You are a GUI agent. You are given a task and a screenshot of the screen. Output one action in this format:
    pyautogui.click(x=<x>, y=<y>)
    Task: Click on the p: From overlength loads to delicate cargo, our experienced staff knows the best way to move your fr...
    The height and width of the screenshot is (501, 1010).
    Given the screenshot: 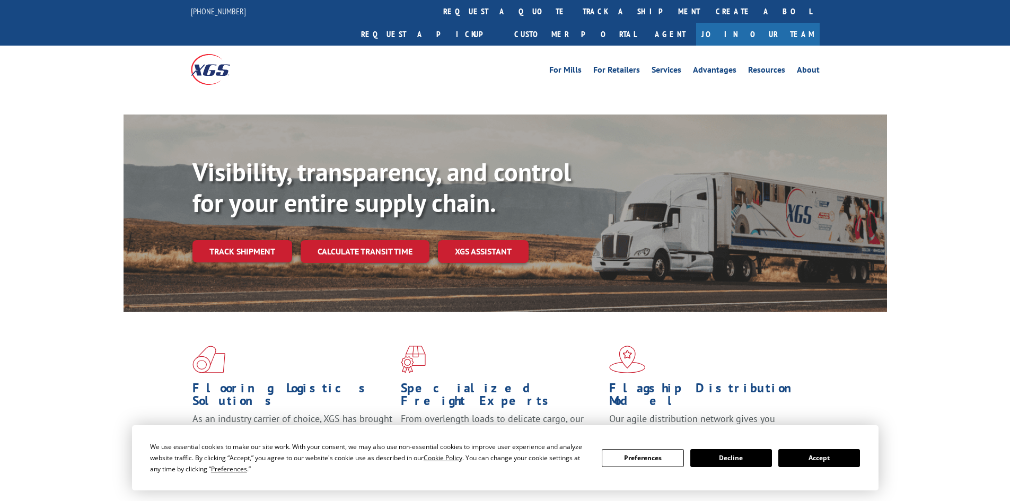 What is the action you would take?
    pyautogui.click(x=501, y=436)
    